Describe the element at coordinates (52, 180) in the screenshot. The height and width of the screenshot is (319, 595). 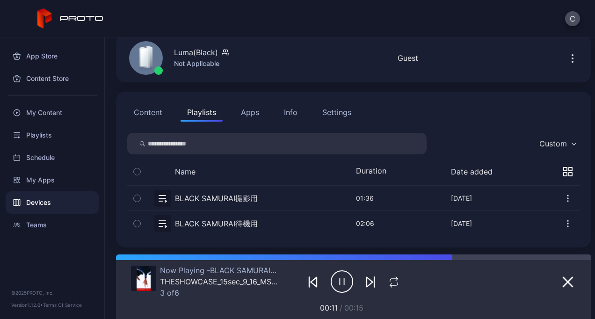
I see `div: My Apps` at that location.